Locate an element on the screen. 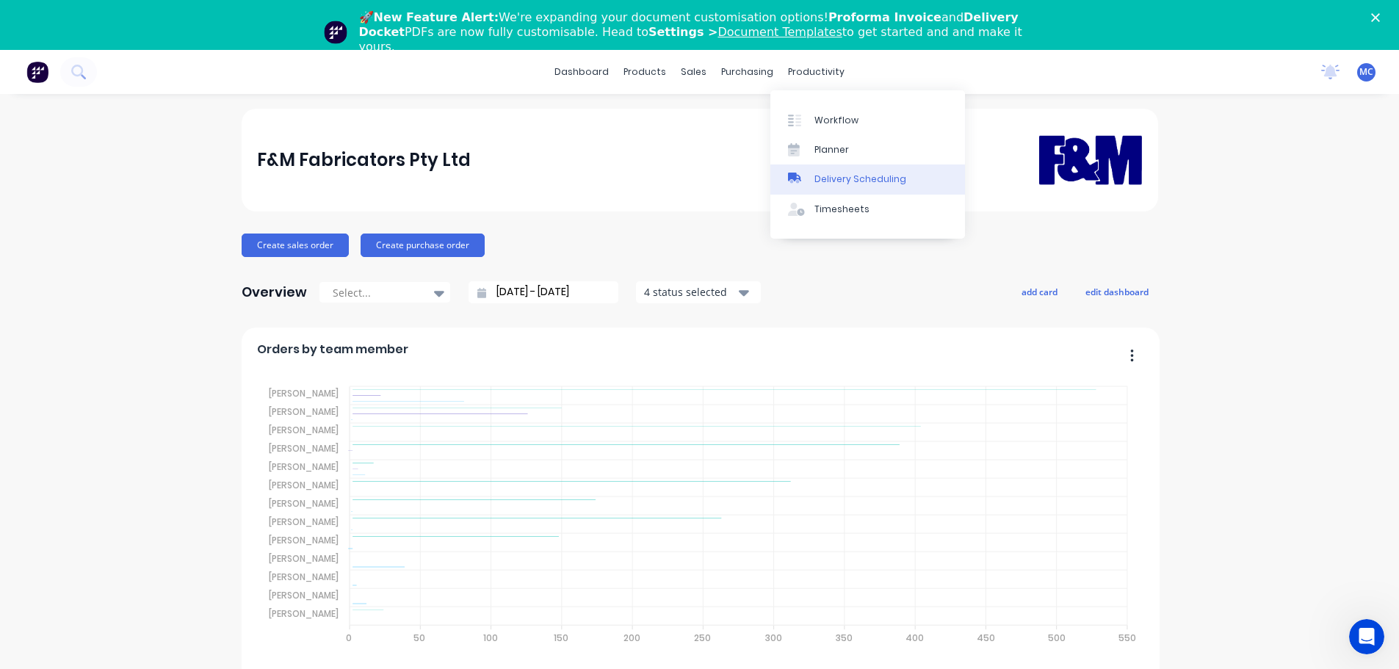  tspan: 450 is located at coordinates (986, 638).